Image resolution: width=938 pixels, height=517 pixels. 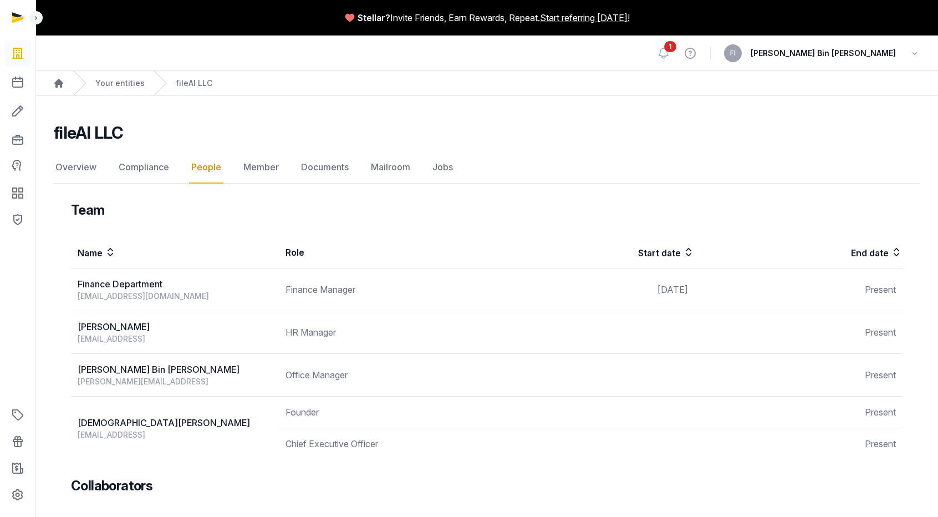 I want to click on div: Finance Department, so click(x=178, y=284).